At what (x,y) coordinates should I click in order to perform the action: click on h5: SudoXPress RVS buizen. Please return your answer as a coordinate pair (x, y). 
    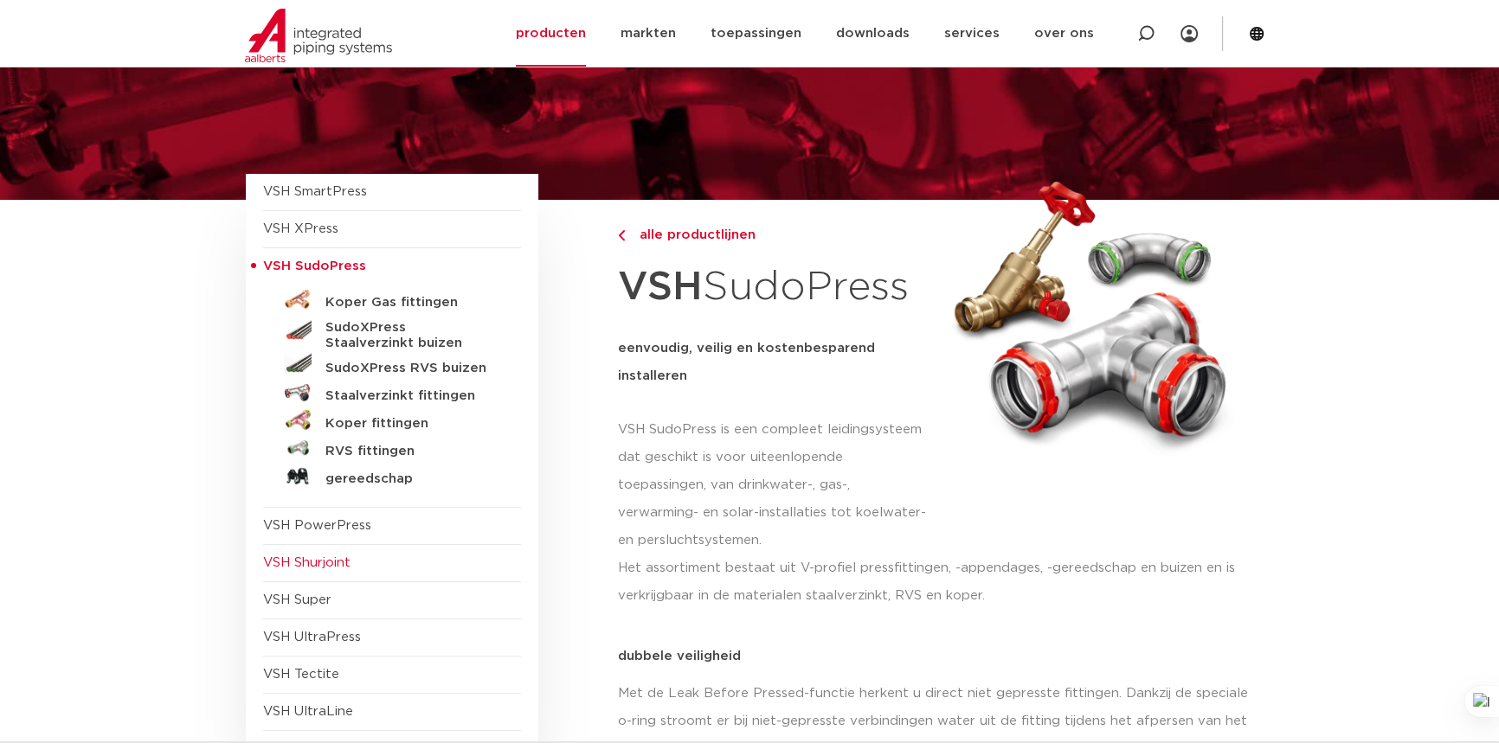
    Looking at the image, I should click on (411, 369).